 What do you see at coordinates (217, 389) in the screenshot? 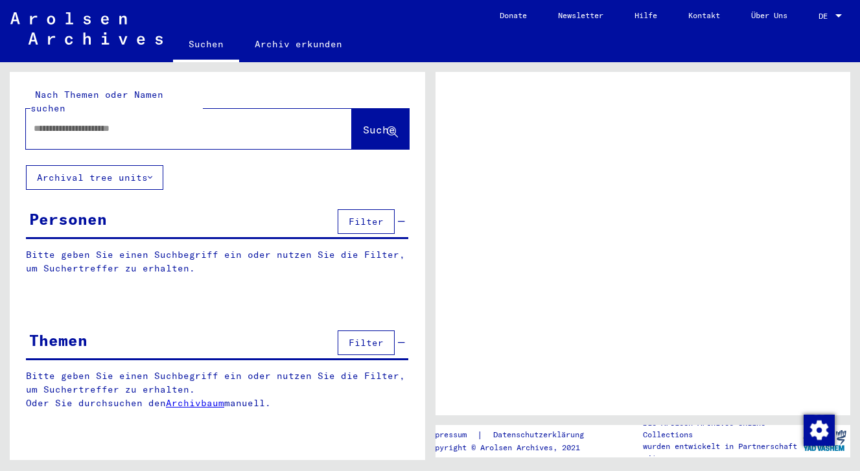
I see `p: Bitte geben Sie einen Suchbegriff ein oder nutzen Sie die Filter, um Suchertreffer zu erhalten. O...` at bounding box center [217, 389].